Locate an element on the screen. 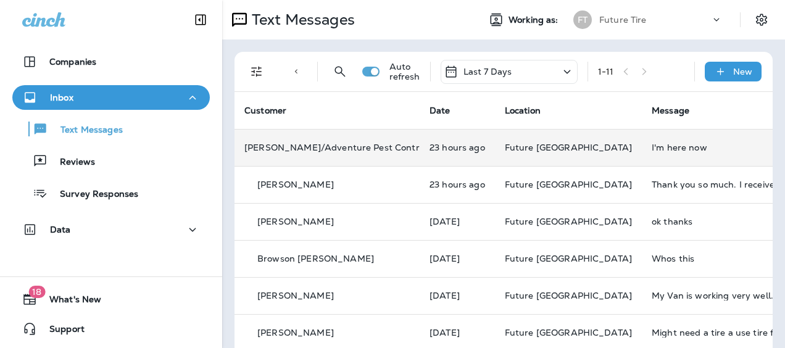 The image size is (785, 348). p: Companies is located at coordinates (73, 62).